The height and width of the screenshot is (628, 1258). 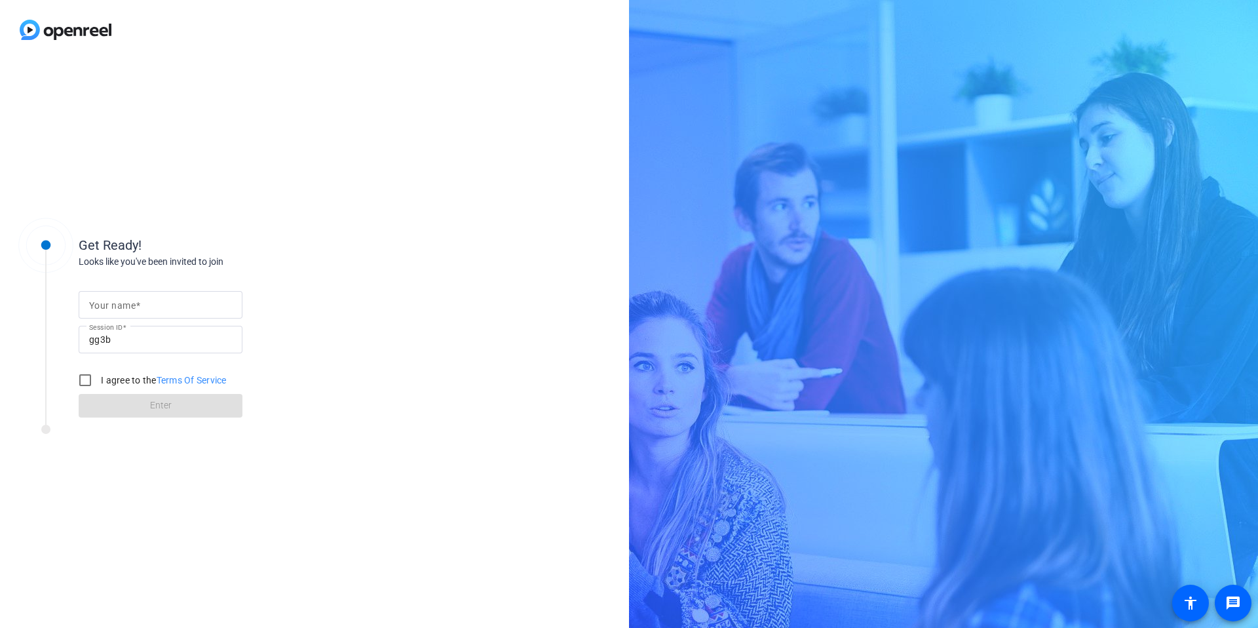 I want to click on div: Get Ready!, so click(x=210, y=245).